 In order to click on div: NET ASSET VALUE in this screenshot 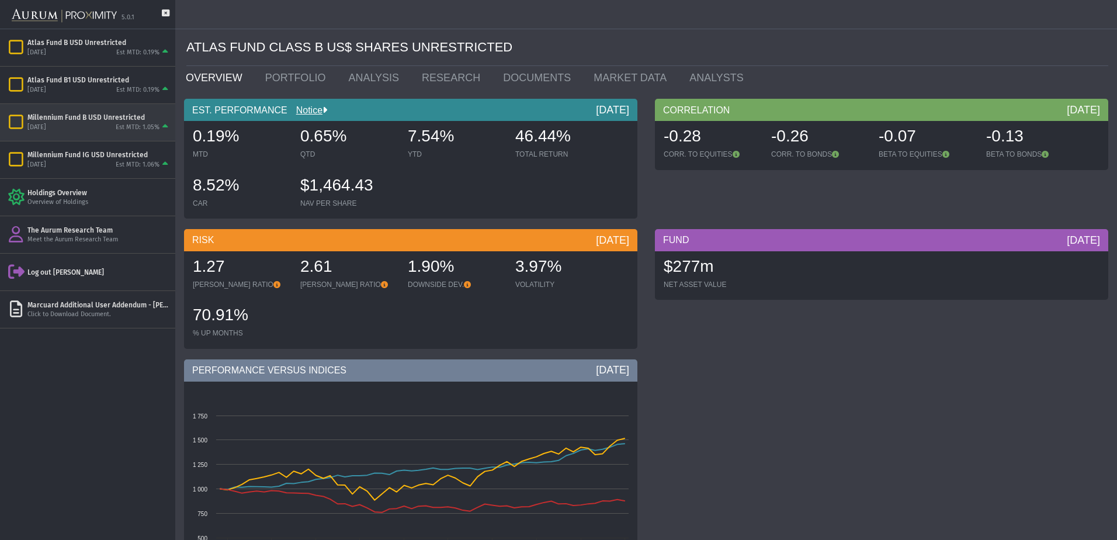, I will do `click(712, 285)`.